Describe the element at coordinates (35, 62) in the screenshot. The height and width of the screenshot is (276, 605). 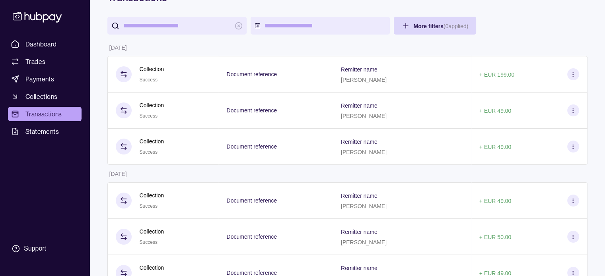
I see `span: Trades` at that location.